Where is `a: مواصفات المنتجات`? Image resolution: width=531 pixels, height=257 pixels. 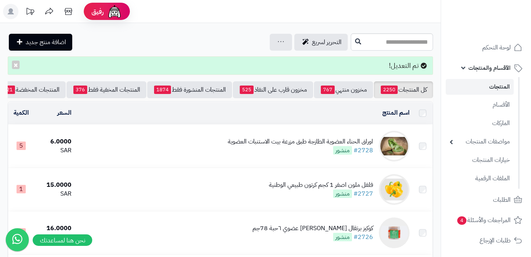 a: مواصفات المنتجات is located at coordinates (479, 142).